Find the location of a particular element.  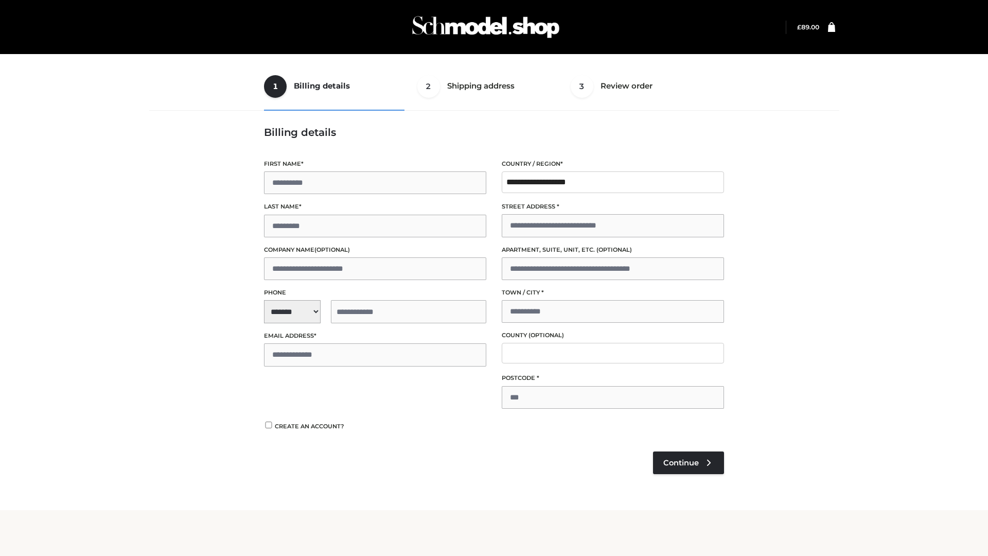

h3: Billing details is located at coordinates (494, 132).